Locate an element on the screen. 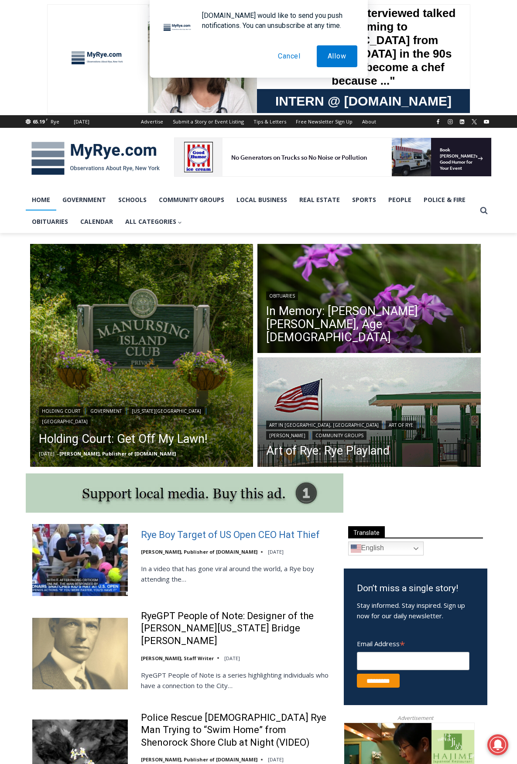 Image resolution: width=517 pixels, height=764 pixels. a: Instagram is located at coordinates (450, 122).